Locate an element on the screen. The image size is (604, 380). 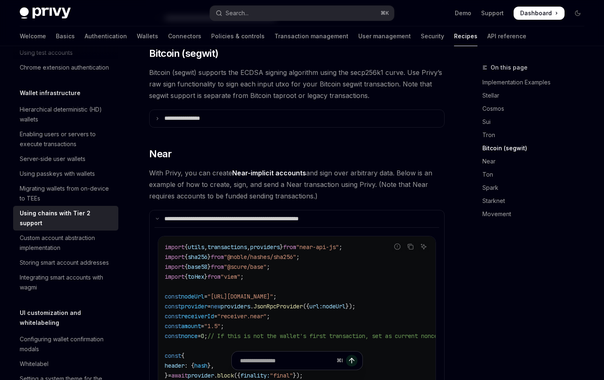
span: On this page is located at coordinates (510, 67).